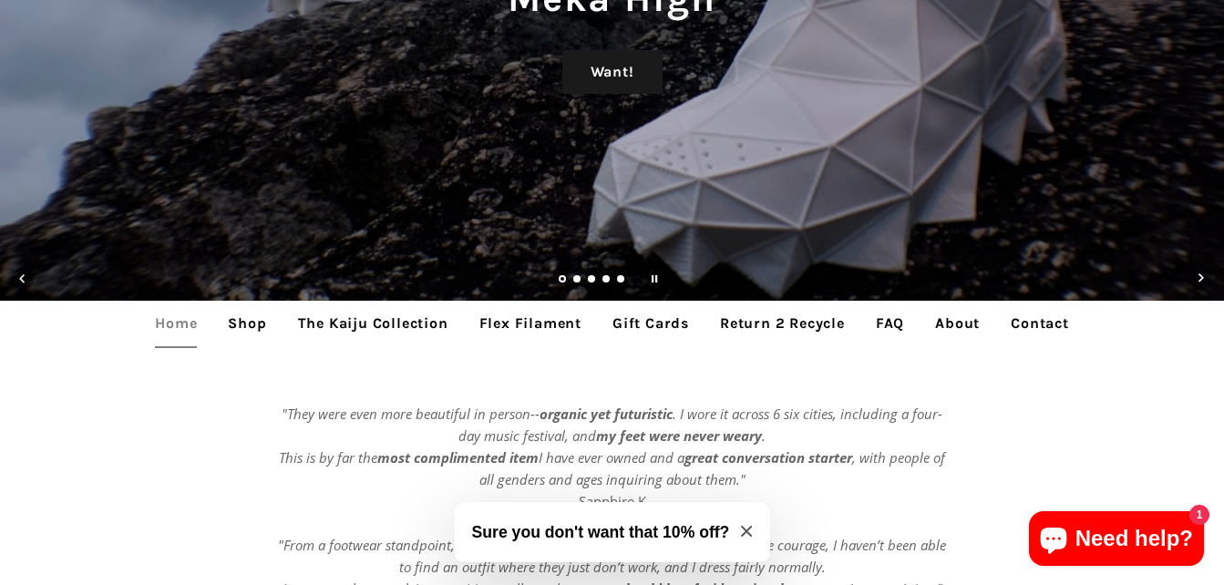  What do you see at coordinates (1040, 324) in the screenshot?
I see `a: Contact` at bounding box center [1040, 324].